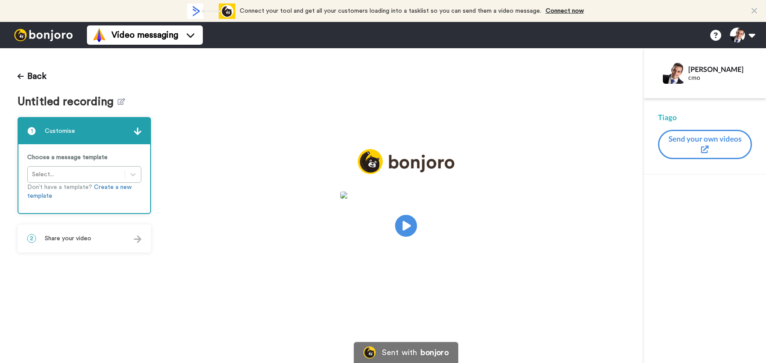  What do you see at coordinates (406, 162) in the screenshot?
I see `img: logo_full.png` at bounding box center [406, 162].